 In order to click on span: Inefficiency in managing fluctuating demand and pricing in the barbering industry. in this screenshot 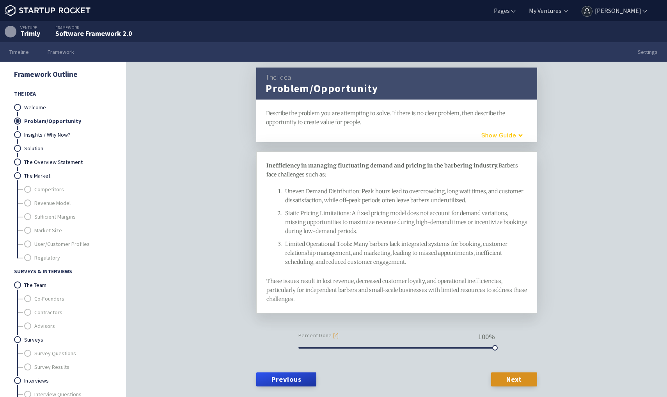, I will do `click(382, 165)`.